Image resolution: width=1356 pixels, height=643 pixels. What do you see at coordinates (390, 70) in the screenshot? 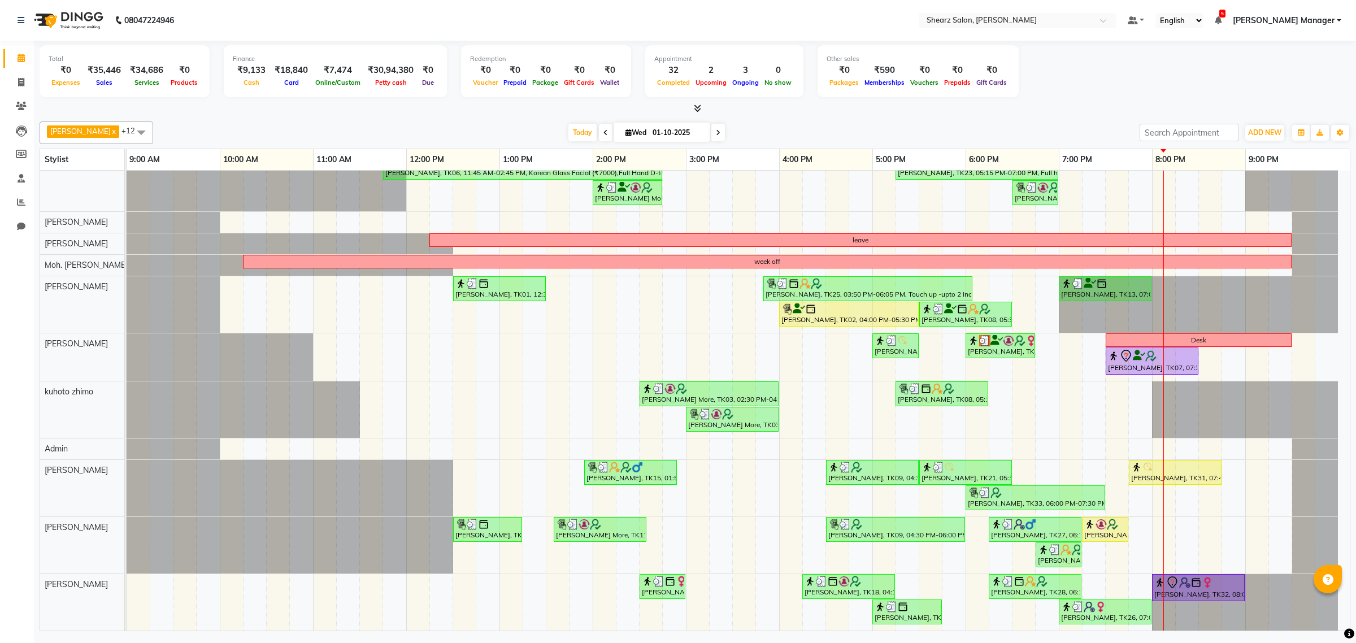
I see `div: ₹30,94,380` at bounding box center [390, 70].